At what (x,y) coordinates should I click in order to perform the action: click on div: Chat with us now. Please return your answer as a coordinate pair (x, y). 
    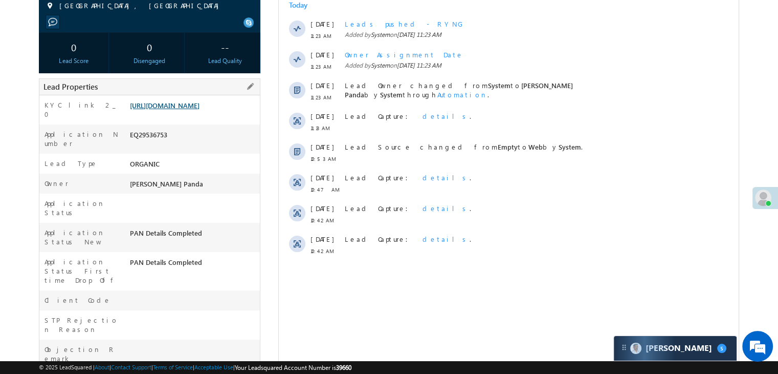
    Looking at the image, I should click on (113, 60).